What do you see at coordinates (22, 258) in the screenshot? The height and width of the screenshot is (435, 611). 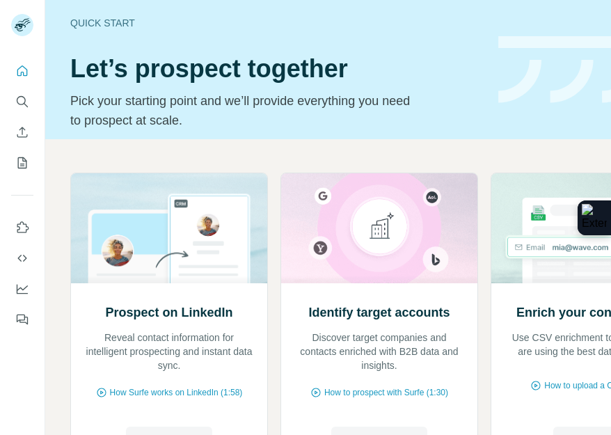 I see `button: Use Surfe API` at bounding box center [22, 258].